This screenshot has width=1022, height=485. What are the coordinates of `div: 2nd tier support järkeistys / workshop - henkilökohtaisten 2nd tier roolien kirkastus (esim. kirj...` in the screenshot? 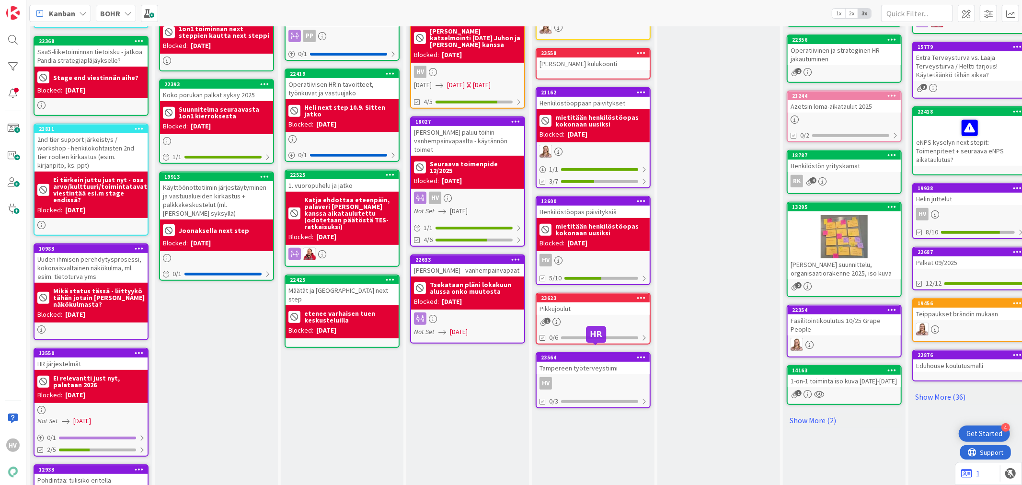 It's located at (91, 152).